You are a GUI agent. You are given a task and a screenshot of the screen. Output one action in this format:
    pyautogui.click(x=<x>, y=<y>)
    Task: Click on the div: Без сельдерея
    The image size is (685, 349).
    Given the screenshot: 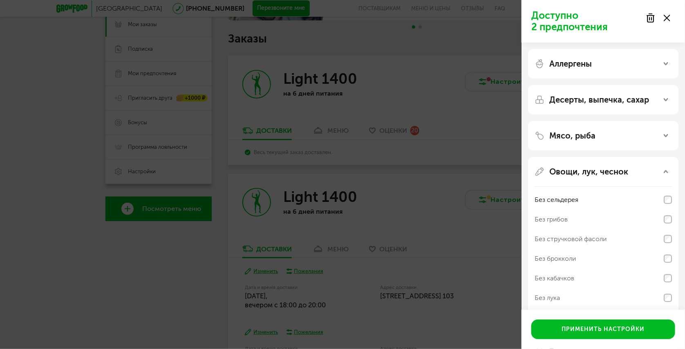 What is the action you would take?
    pyautogui.click(x=556, y=200)
    